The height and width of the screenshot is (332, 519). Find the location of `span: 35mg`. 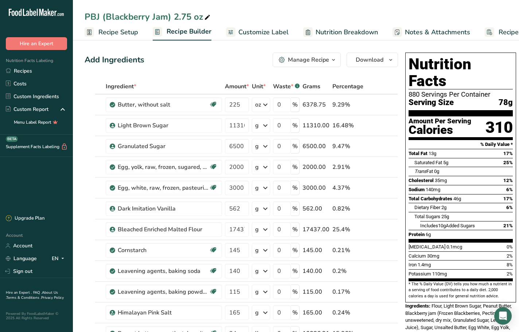

span: 35mg is located at coordinates (441, 180).